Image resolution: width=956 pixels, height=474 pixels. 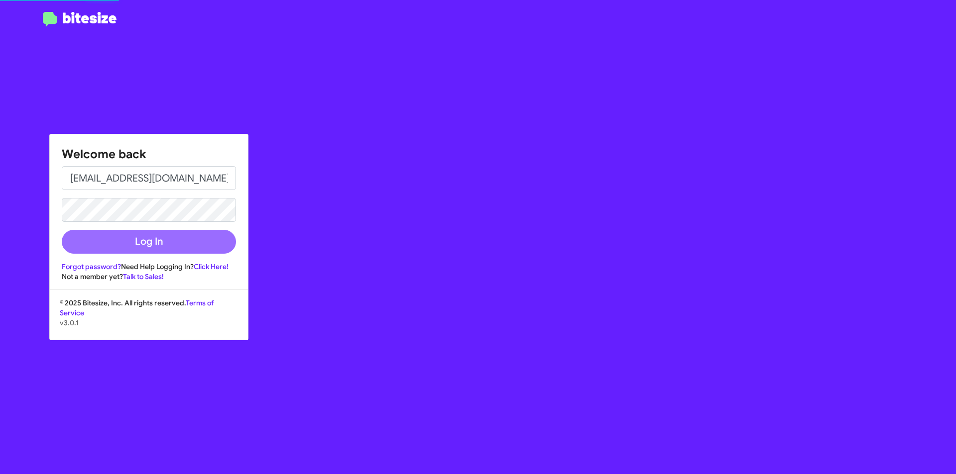 What do you see at coordinates (149, 323) in the screenshot?
I see `p: v3.0.1` at bounding box center [149, 323].